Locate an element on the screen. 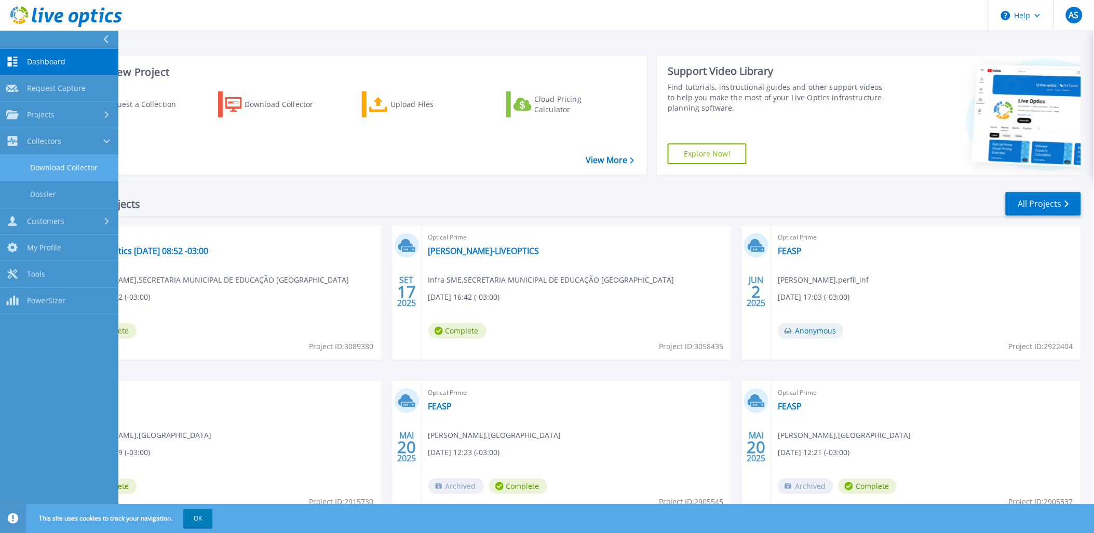 The height and width of the screenshot is (533, 1094). div: Support Video Library is located at coordinates (777, 71).